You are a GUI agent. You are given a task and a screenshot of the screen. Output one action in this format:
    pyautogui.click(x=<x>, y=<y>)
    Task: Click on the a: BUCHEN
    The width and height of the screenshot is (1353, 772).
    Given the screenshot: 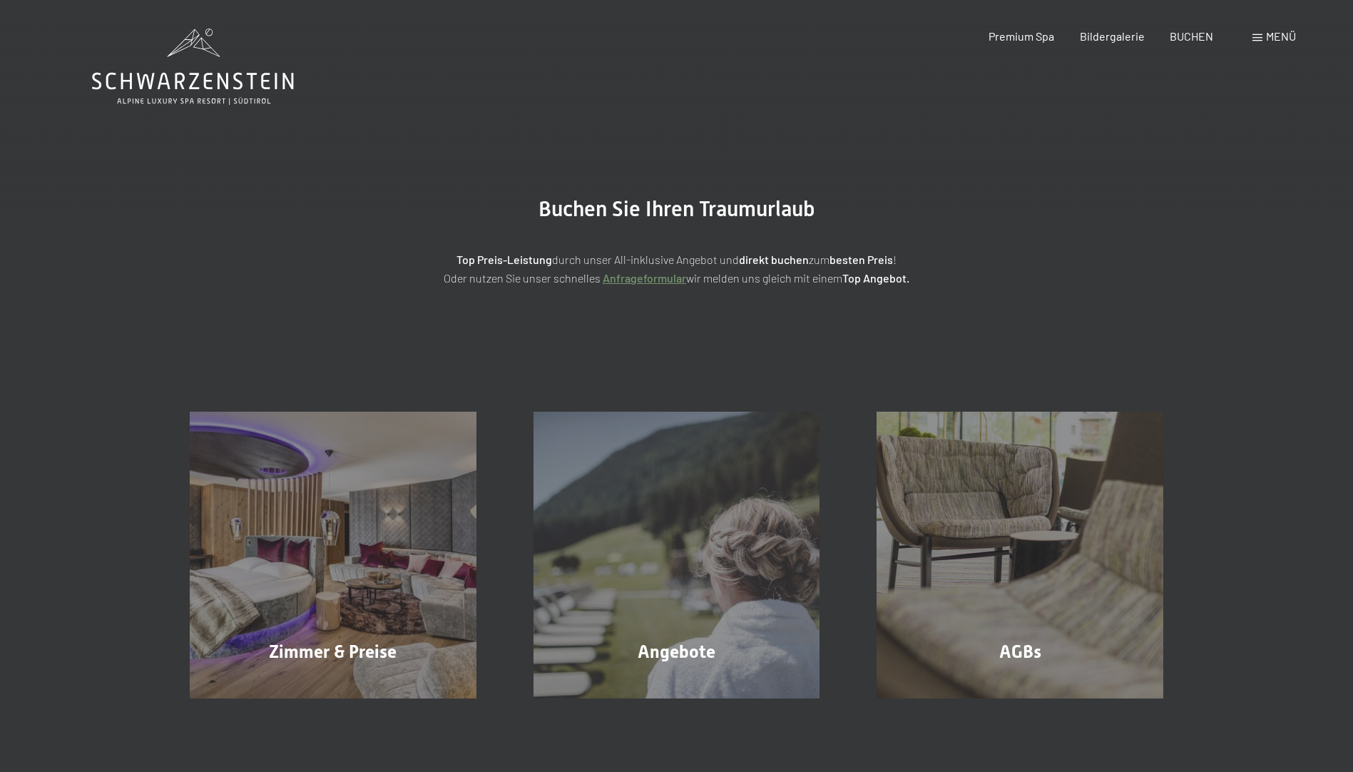 What is the action you would take?
    pyautogui.click(x=1191, y=36)
    